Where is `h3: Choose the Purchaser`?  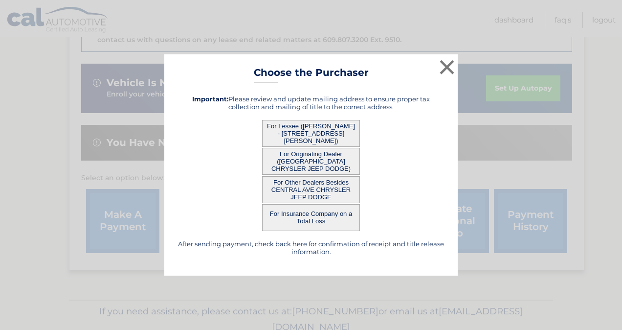 h3: Choose the Purchaser is located at coordinates (311, 75).